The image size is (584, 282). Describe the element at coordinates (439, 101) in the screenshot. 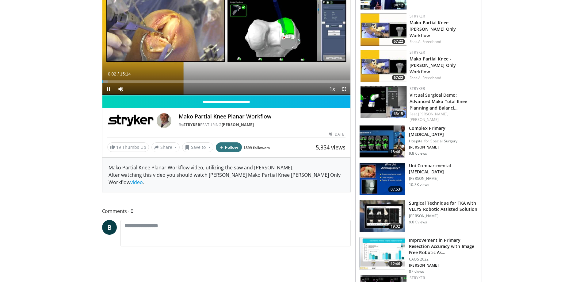

I see `a: Virtual Surgical Demo: Advanced Mako Total Knee Planning and Balanci…` at that location.